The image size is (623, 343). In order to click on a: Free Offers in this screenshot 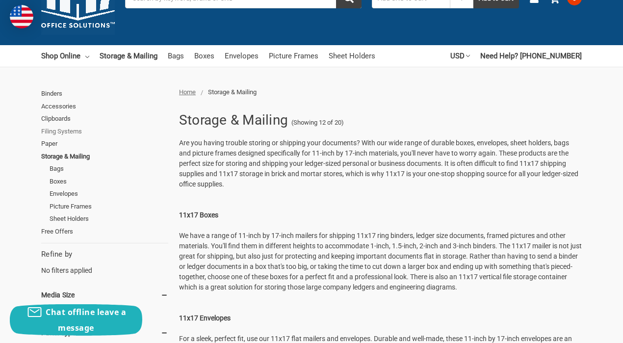, I will do `click(104, 231)`.